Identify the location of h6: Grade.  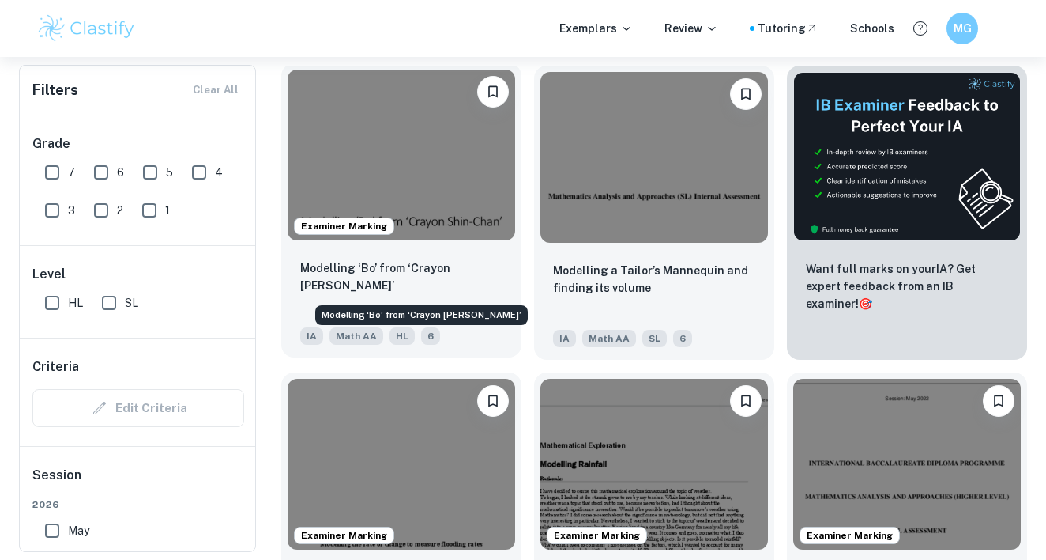
(138, 144).